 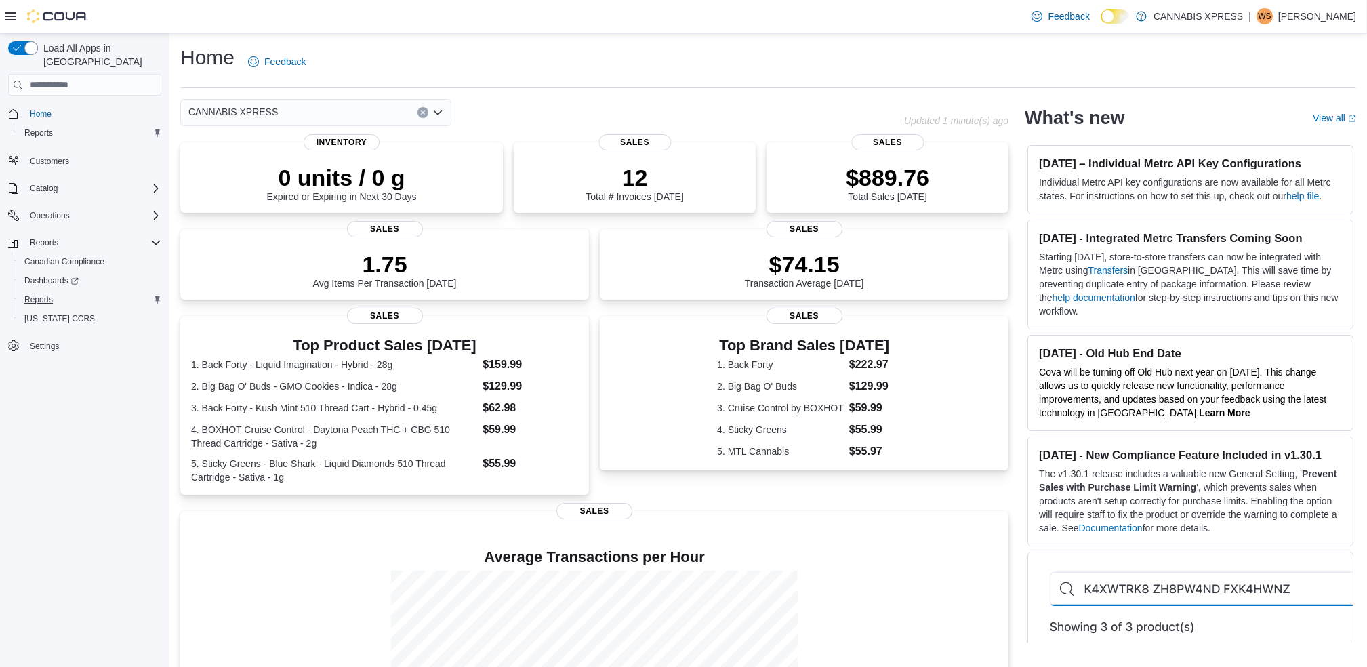 What do you see at coordinates (870, 451) in the screenshot?
I see `dd: $55.97` at bounding box center [870, 451].